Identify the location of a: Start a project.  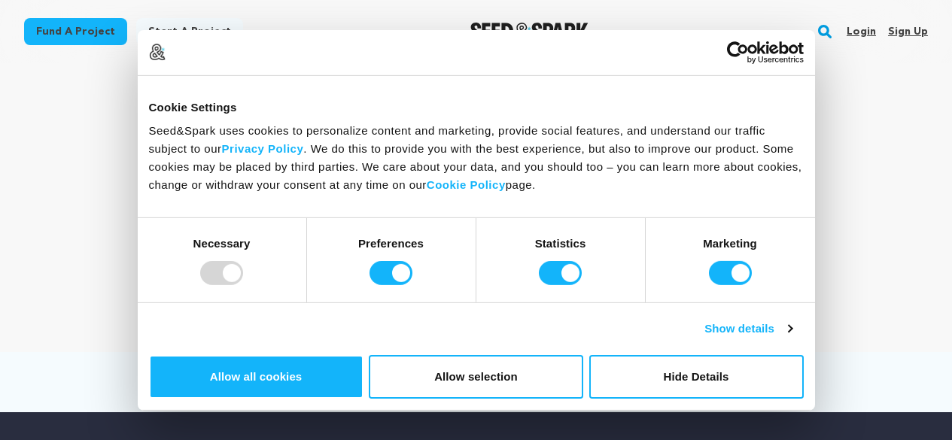
(190, 32).